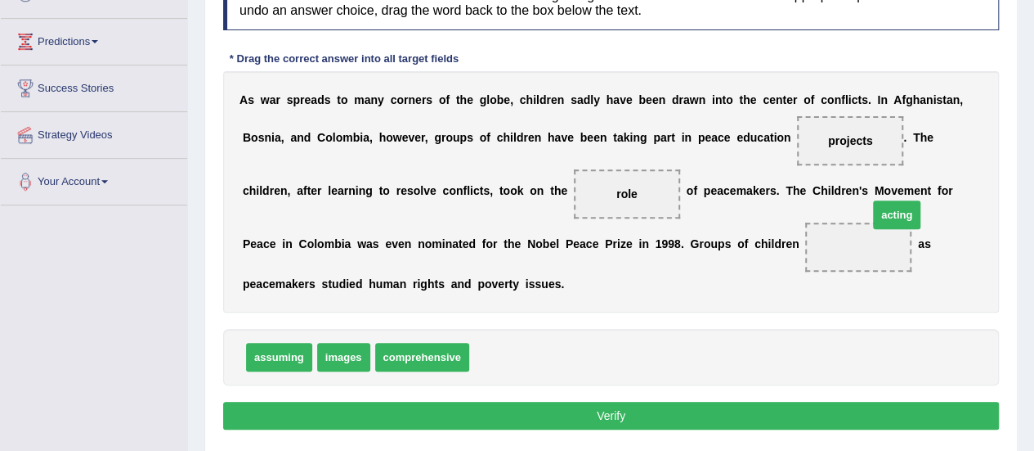 This screenshot has height=451, width=1034. What do you see at coordinates (347, 137) in the screenshot?
I see `b: m` at bounding box center [347, 137].